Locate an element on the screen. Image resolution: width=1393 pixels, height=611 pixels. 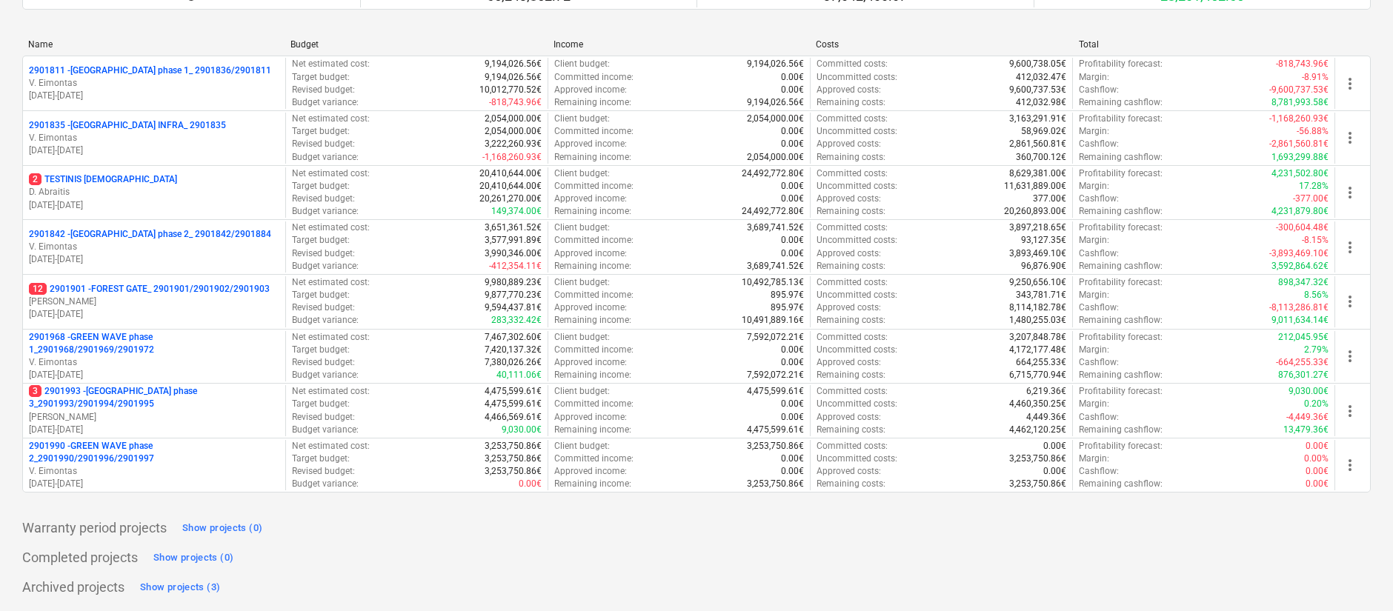
p: -377.00€ is located at coordinates (1310, 199).